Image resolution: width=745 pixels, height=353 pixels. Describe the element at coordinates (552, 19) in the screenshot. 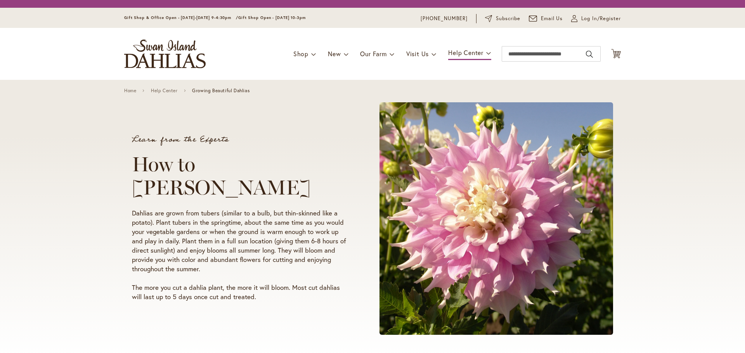

I see `span: Email Us` at that location.